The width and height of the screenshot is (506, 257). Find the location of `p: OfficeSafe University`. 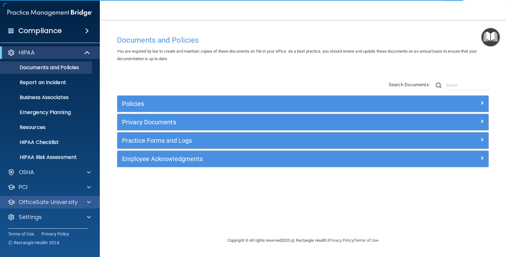

p: OfficeSafe University is located at coordinates (48, 202).